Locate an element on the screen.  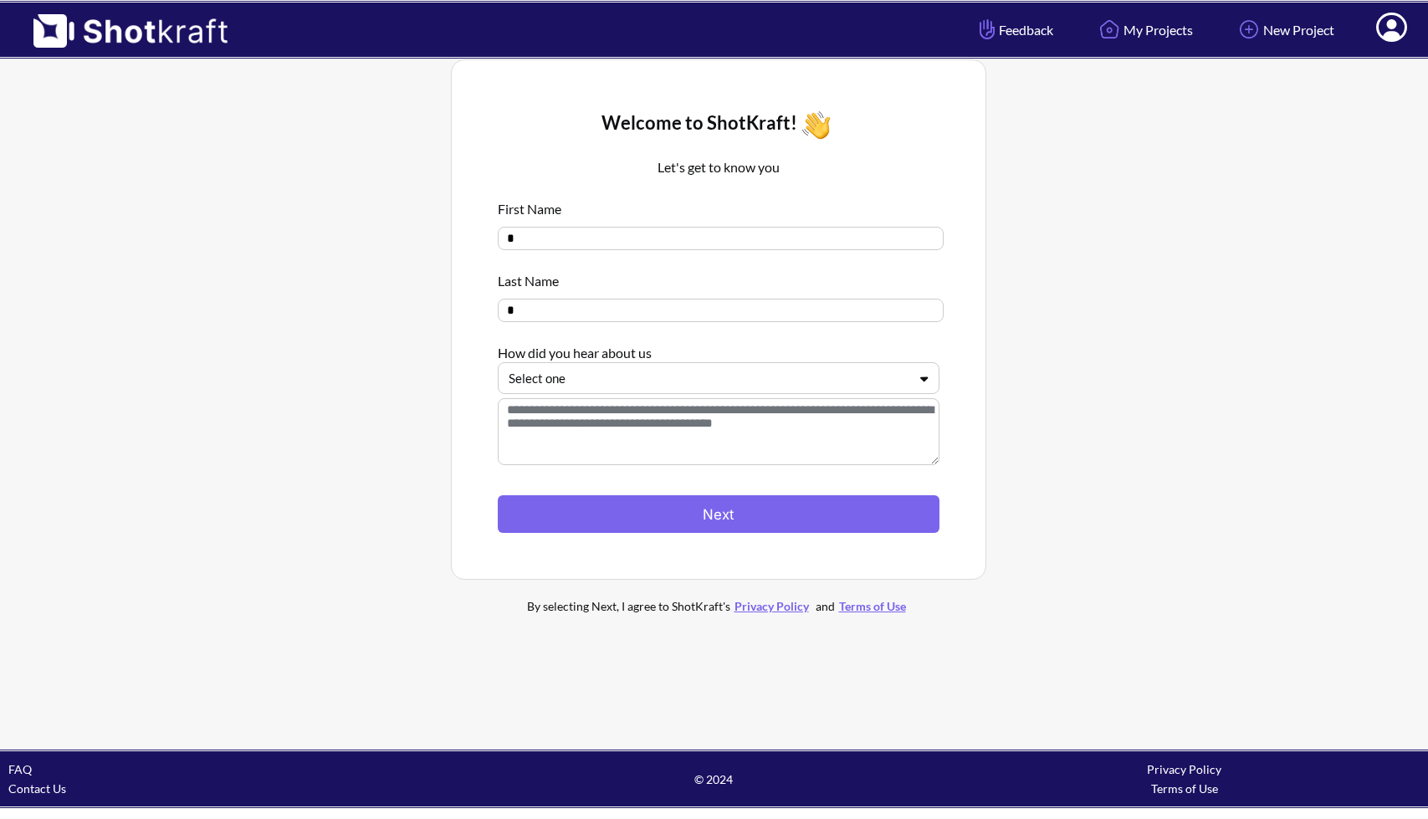
div: Privacy Policy is located at coordinates (1185, 769).